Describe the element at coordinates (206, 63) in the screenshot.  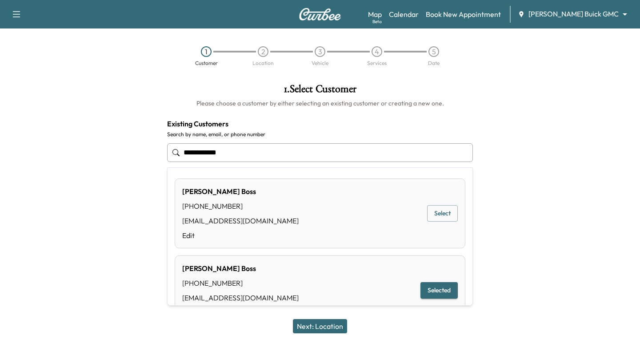
I see `div: Customer` at that location.